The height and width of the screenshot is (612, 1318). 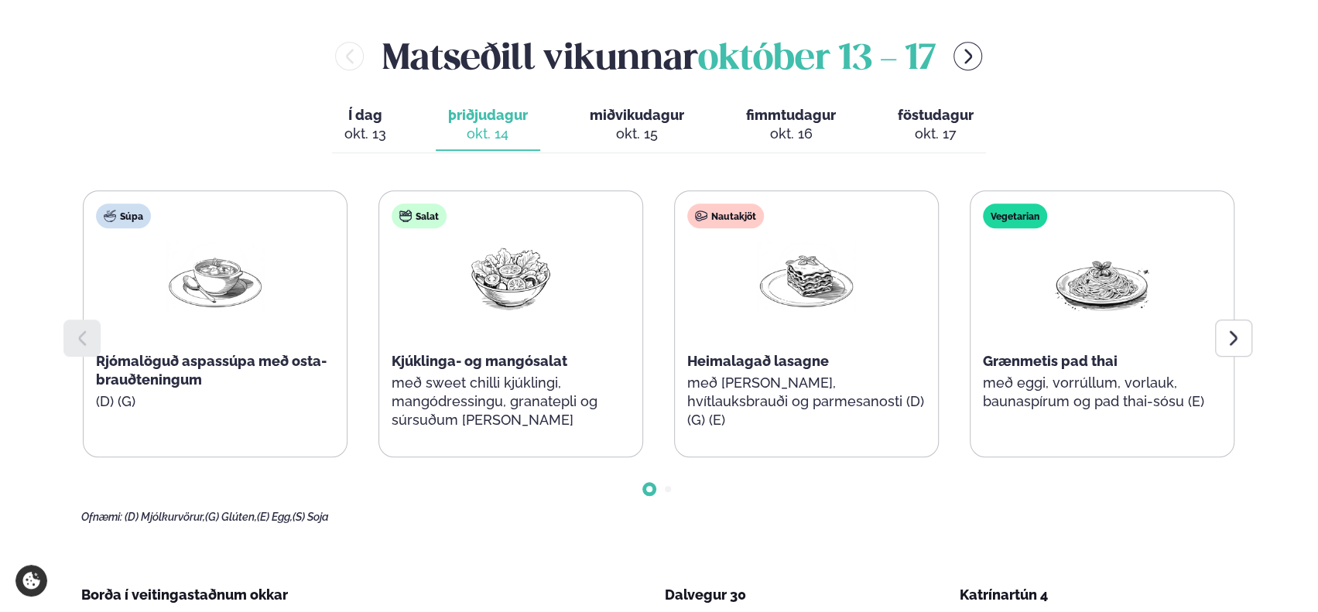 What do you see at coordinates (935, 125) in the screenshot?
I see `button: föstudagur okt. 17` at bounding box center [935, 125].